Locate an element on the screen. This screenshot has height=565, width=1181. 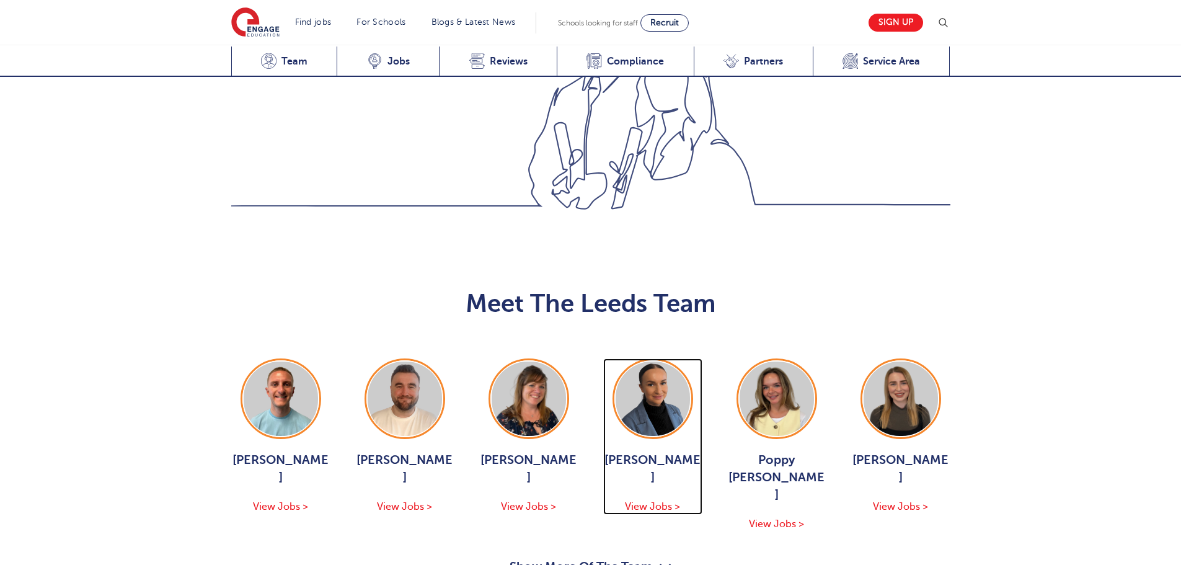
a: Service Area is located at coordinates (882, 61).